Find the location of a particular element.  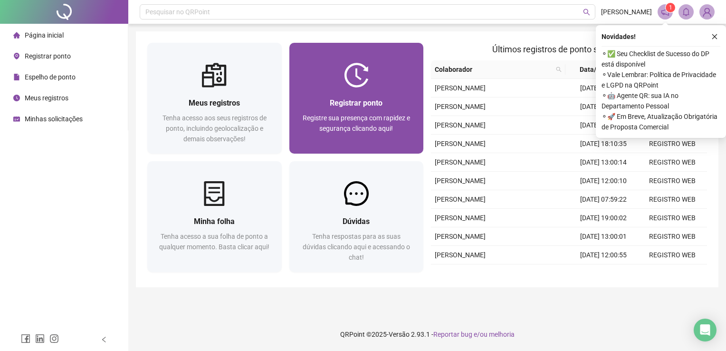

span: Página inicial is located at coordinates (44, 35).